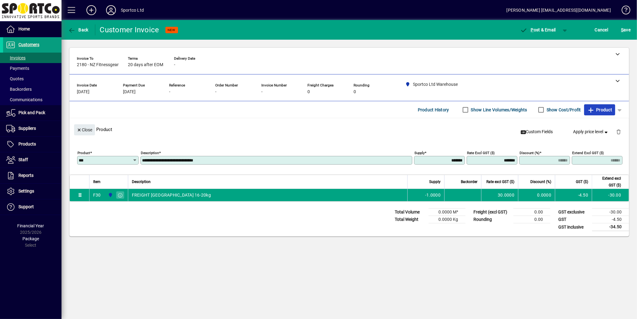  I want to click on a: Backorders, so click(32, 89).